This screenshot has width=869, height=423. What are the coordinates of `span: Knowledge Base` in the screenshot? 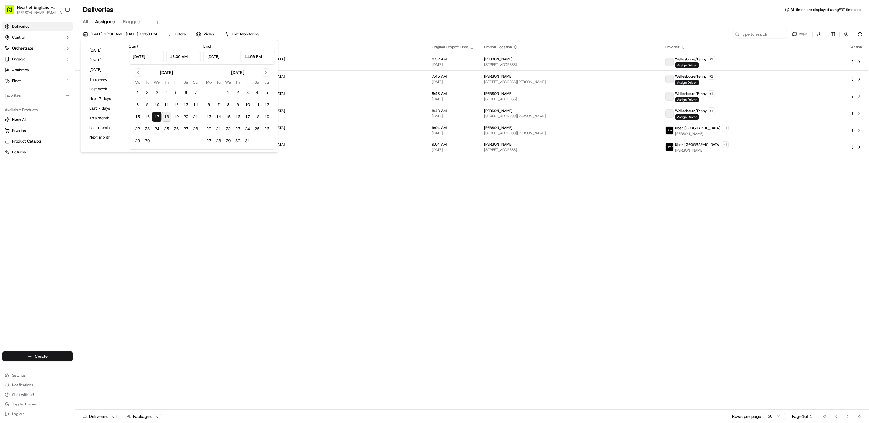 It's located at (29, 91).